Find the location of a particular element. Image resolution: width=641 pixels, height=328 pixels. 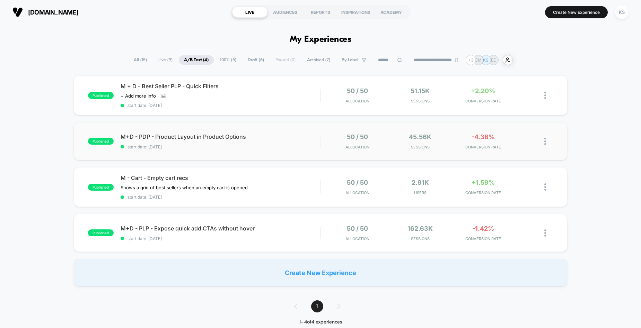

span: + Add more info is located at coordinates (138, 96).